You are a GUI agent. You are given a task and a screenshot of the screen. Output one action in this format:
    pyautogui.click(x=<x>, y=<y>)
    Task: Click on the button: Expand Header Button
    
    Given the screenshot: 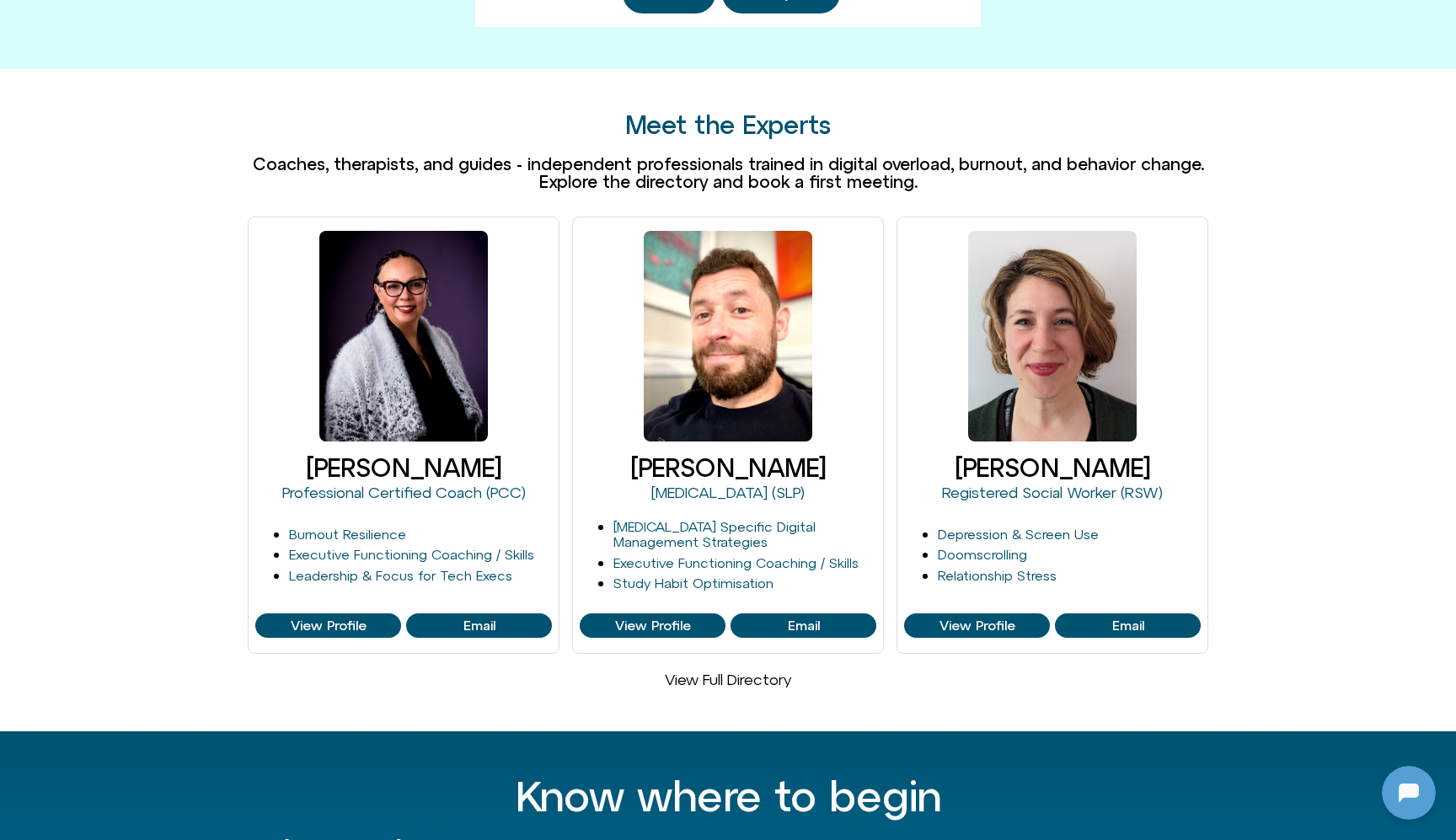 What is the action you would take?
    pyautogui.click(x=169, y=22)
    